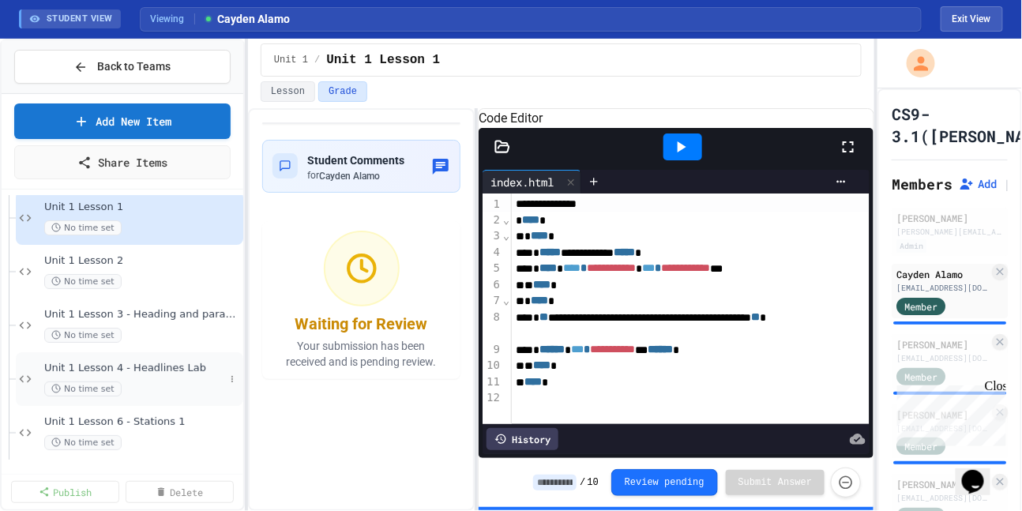 This screenshot has height=511, width=1022. I want to click on span: Student Comments, so click(355, 160).